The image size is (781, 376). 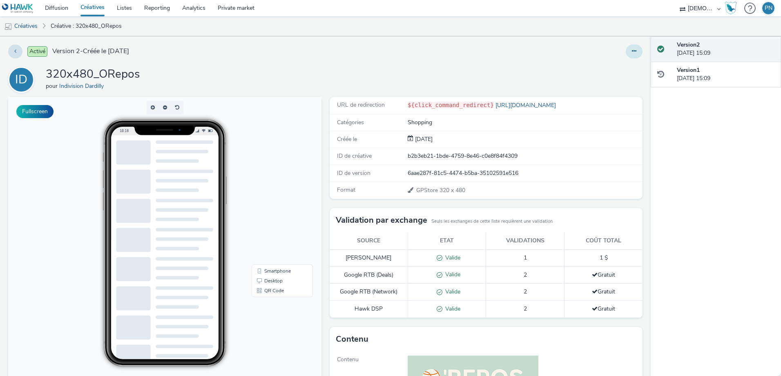 I want to click on span: pour, so click(x=52, y=86).